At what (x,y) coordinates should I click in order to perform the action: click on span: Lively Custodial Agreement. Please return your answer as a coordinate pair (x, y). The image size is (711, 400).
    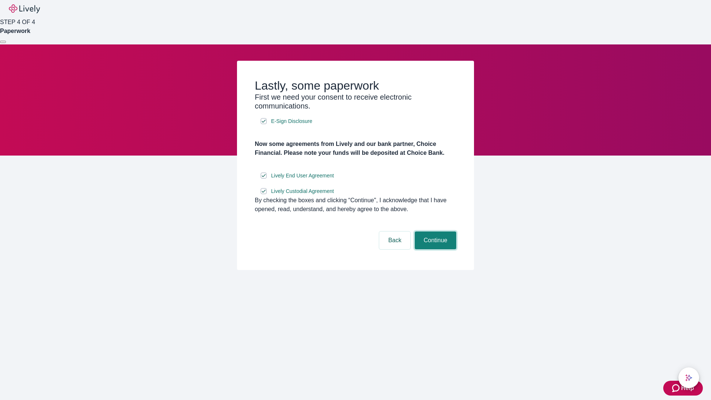
    Looking at the image, I should click on (303, 191).